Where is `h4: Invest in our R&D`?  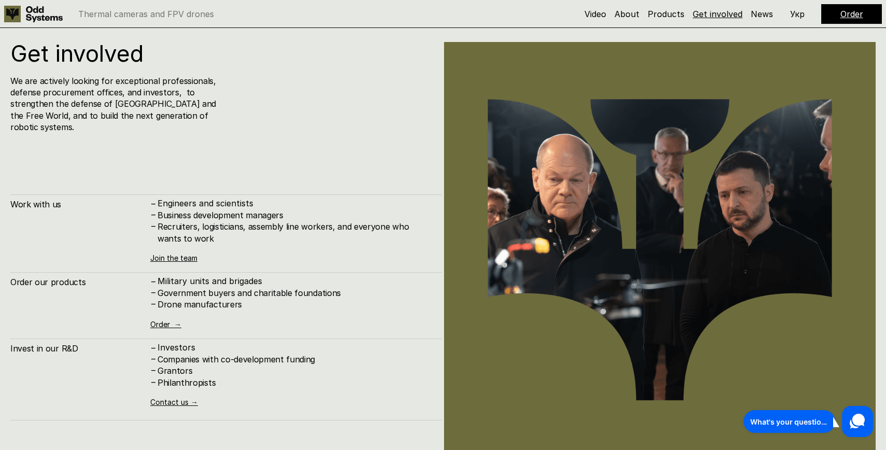
h4: Invest in our R&D is located at coordinates (80, 348).